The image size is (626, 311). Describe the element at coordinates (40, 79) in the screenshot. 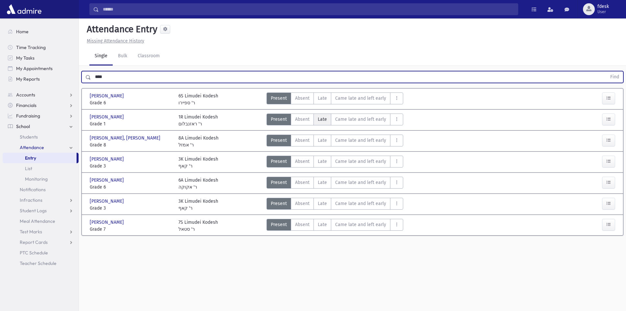

I see `a: My Reports` at that location.